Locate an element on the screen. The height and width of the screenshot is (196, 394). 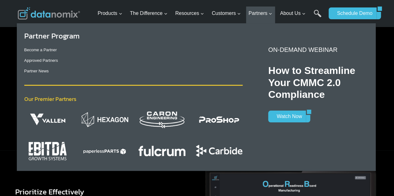
span: Customers is located at coordinates (226, 13).